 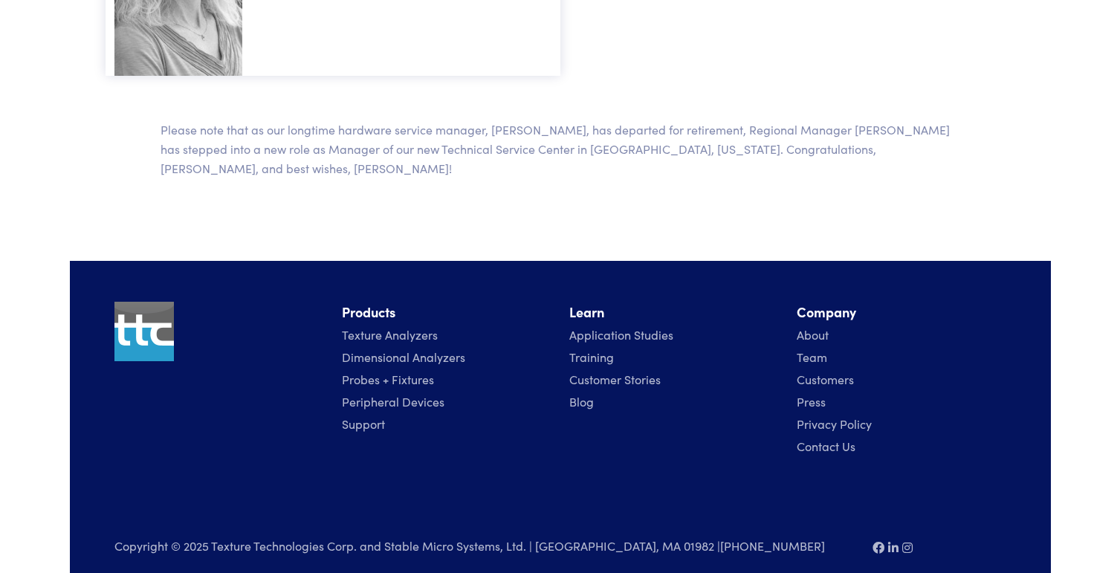 What do you see at coordinates (581, 401) in the screenshot?
I see `a: Blog` at bounding box center [581, 401].